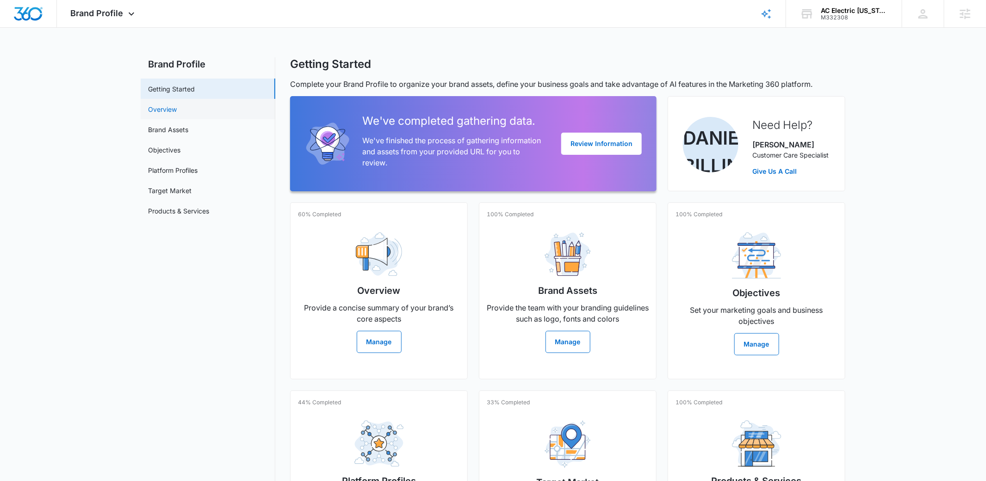  I want to click on h2: Overview, so click(379, 291).